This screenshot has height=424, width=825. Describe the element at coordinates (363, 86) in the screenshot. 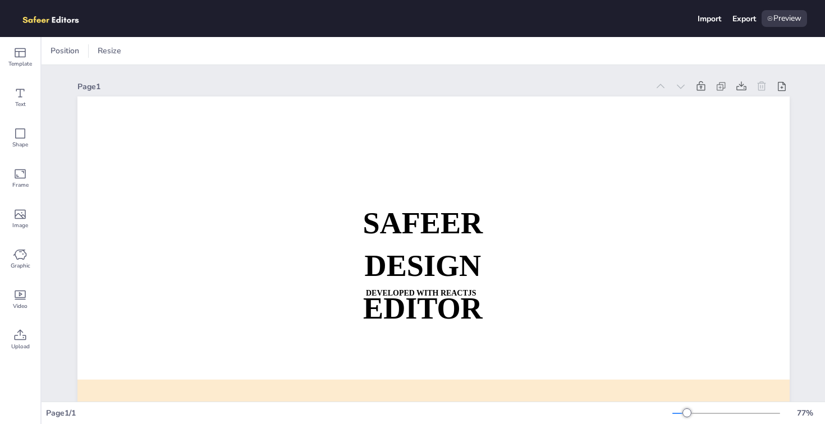

I see `div: Page 1` at that location.